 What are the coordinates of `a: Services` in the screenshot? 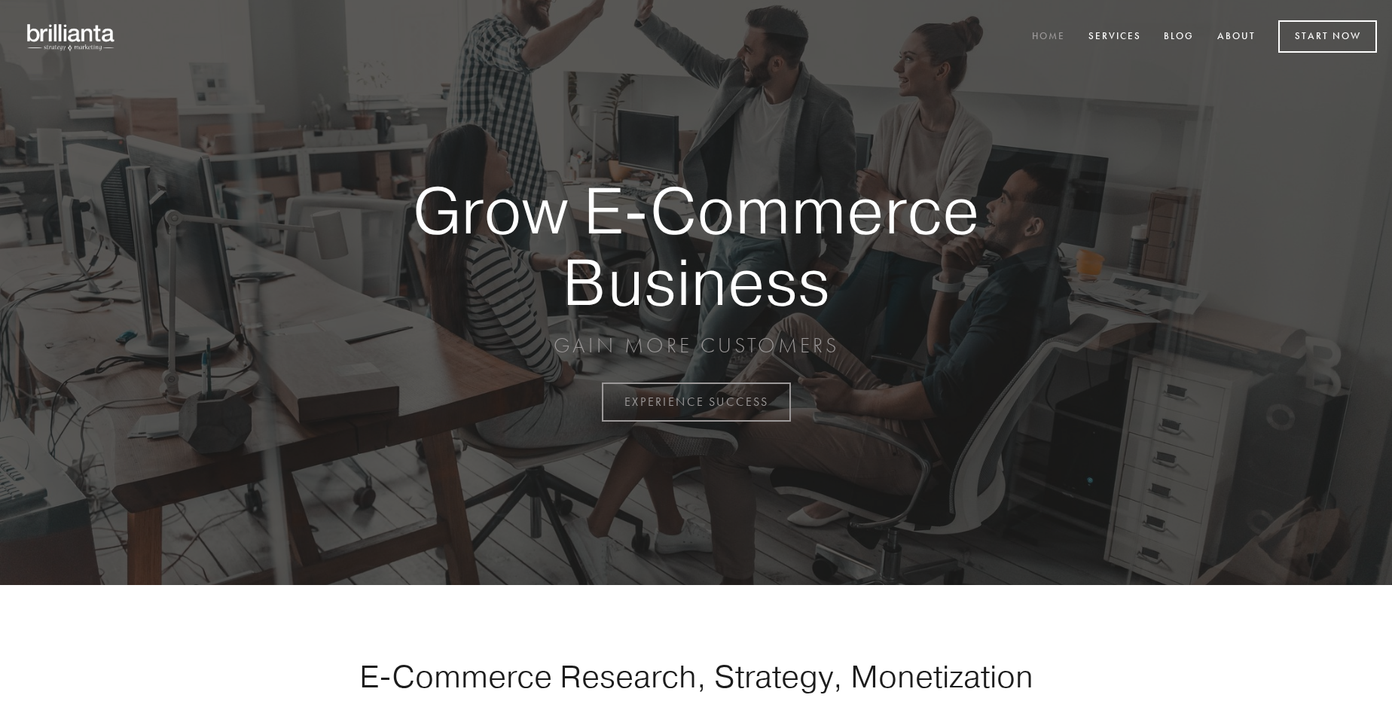 It's located at (1115, 37).